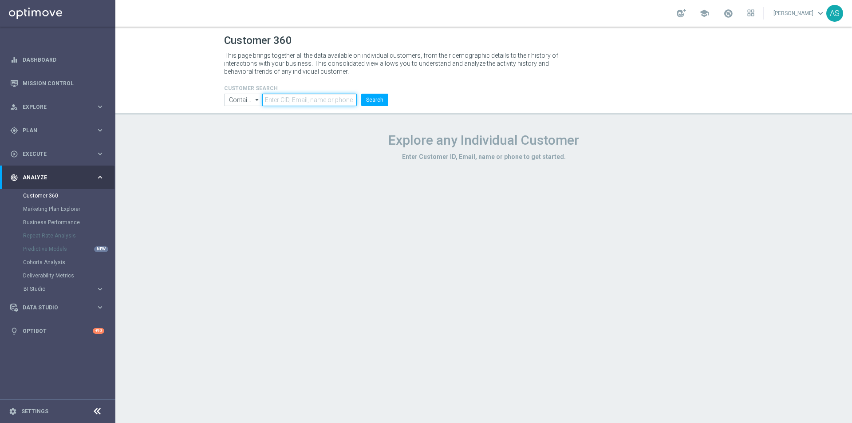 The width and height of the screenshot is (852, 423). What do you see at coordinates (14, 154) in the screenshot?
I see `i: play_circle_outline` at bounding box center [14, 154].